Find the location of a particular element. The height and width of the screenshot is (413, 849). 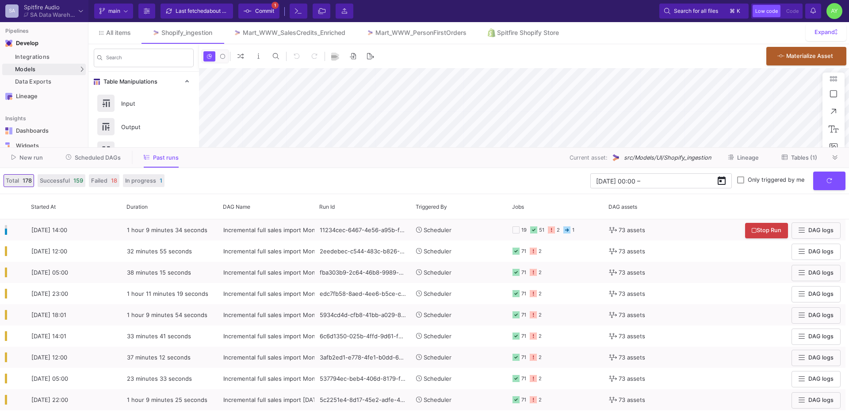

a: Data Exports is located at coordinates (44, 82).